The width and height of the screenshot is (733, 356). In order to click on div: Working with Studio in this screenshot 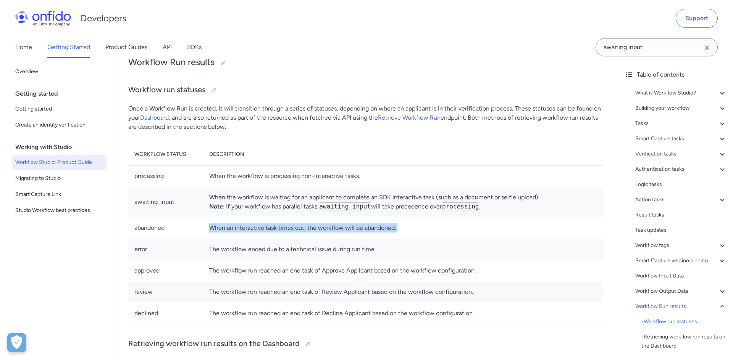, I will do `click(62, 147)`.